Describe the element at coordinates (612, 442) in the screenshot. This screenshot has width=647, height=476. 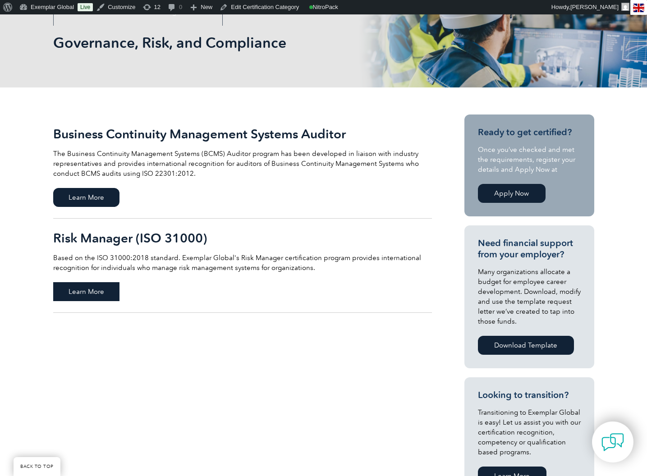
I see `img: contact-chat.png` at that location.